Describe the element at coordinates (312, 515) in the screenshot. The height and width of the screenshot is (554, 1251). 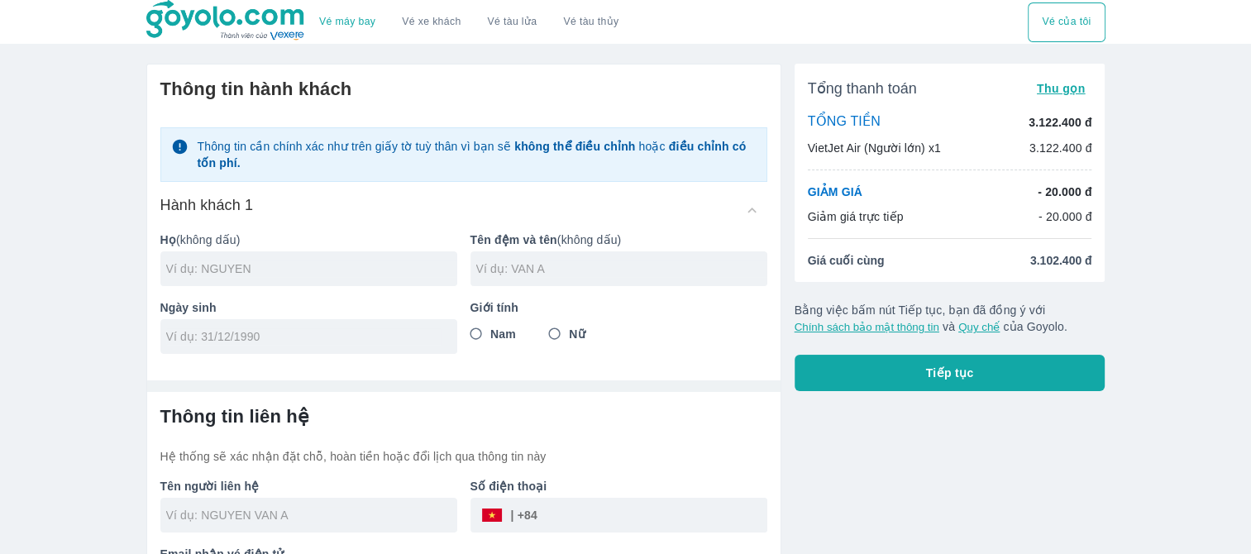
I see `input: Ví dụ: NGUYEN VAN A` at that location.